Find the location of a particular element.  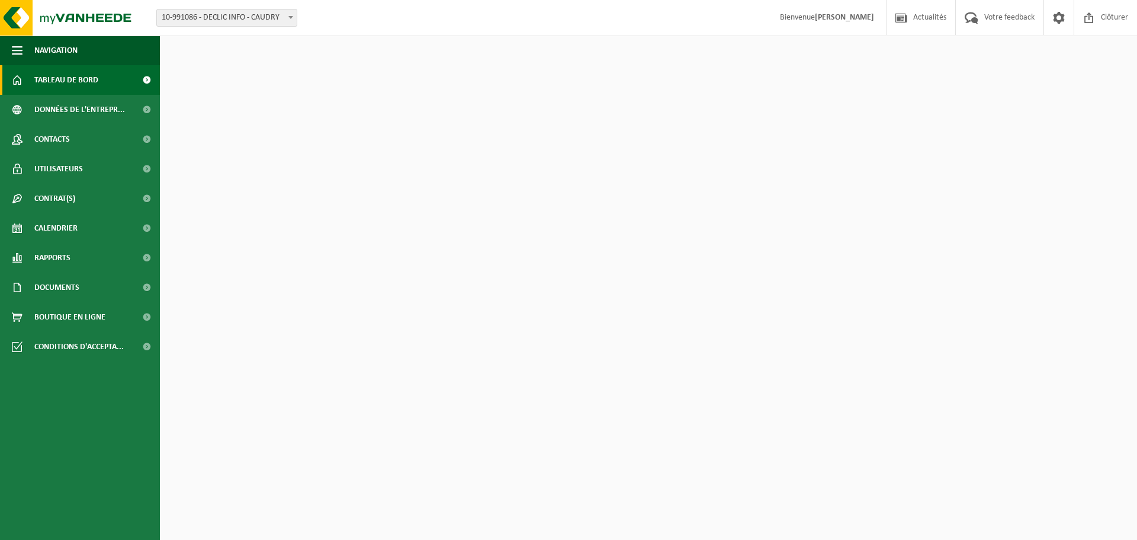

span: 10-991086 - DECLIC INFO - CAUDRY is located at coordinates (227, 18).